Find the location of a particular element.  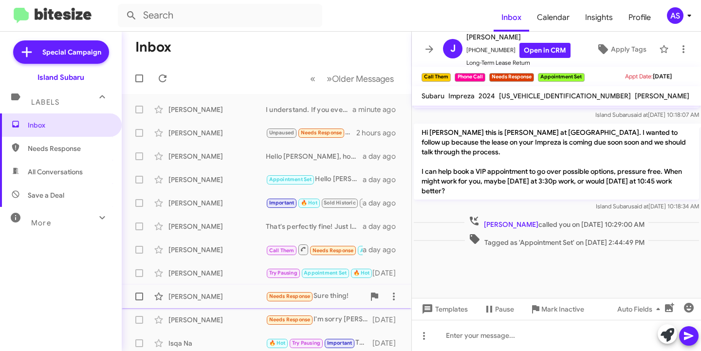

span: More is located at coordinates (41, 223).